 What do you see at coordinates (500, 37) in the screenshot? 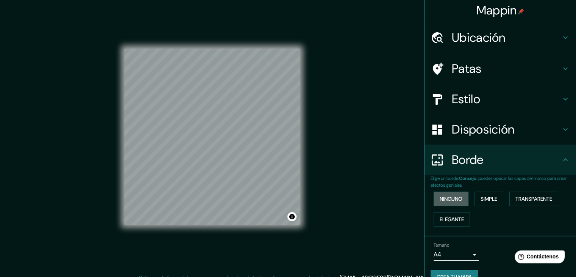
I see `div: Ubicación` at bounding box center [500, 37].